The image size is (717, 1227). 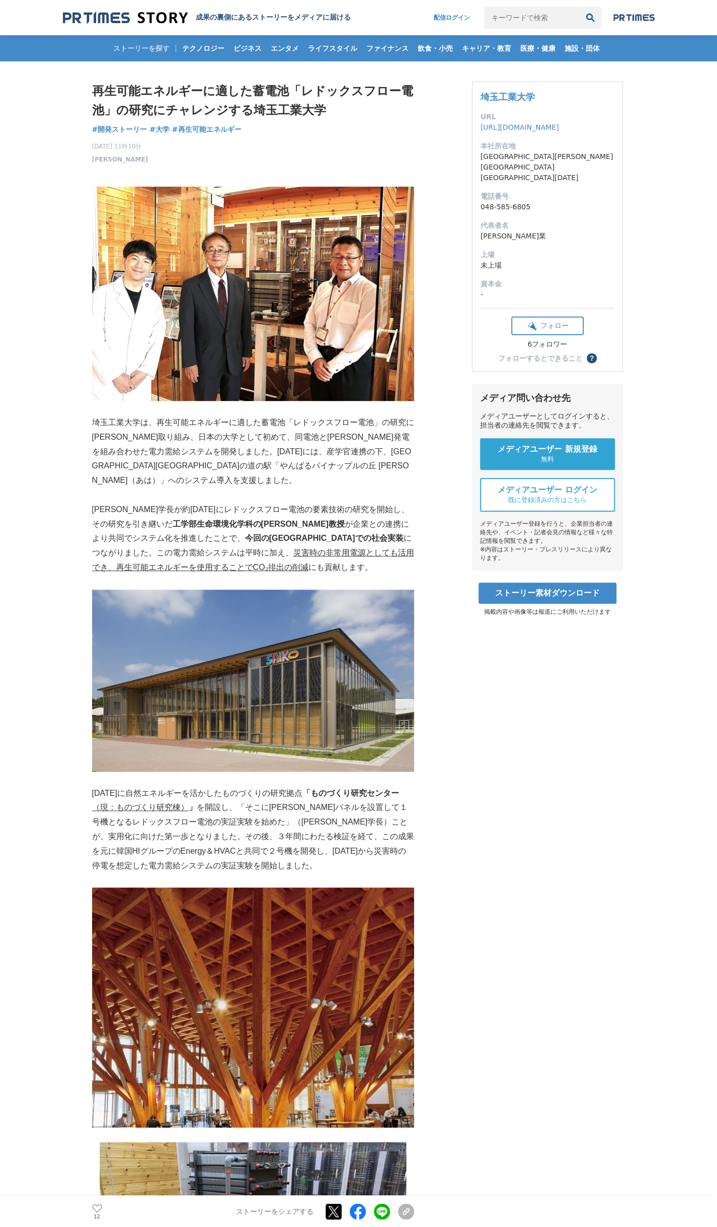 What do you see at coordinates (547, 495) in the screenshot?
I see `a: メディアユーザー ログイン 既に登録済みの方はこちら` at bounding box center [547, 495].